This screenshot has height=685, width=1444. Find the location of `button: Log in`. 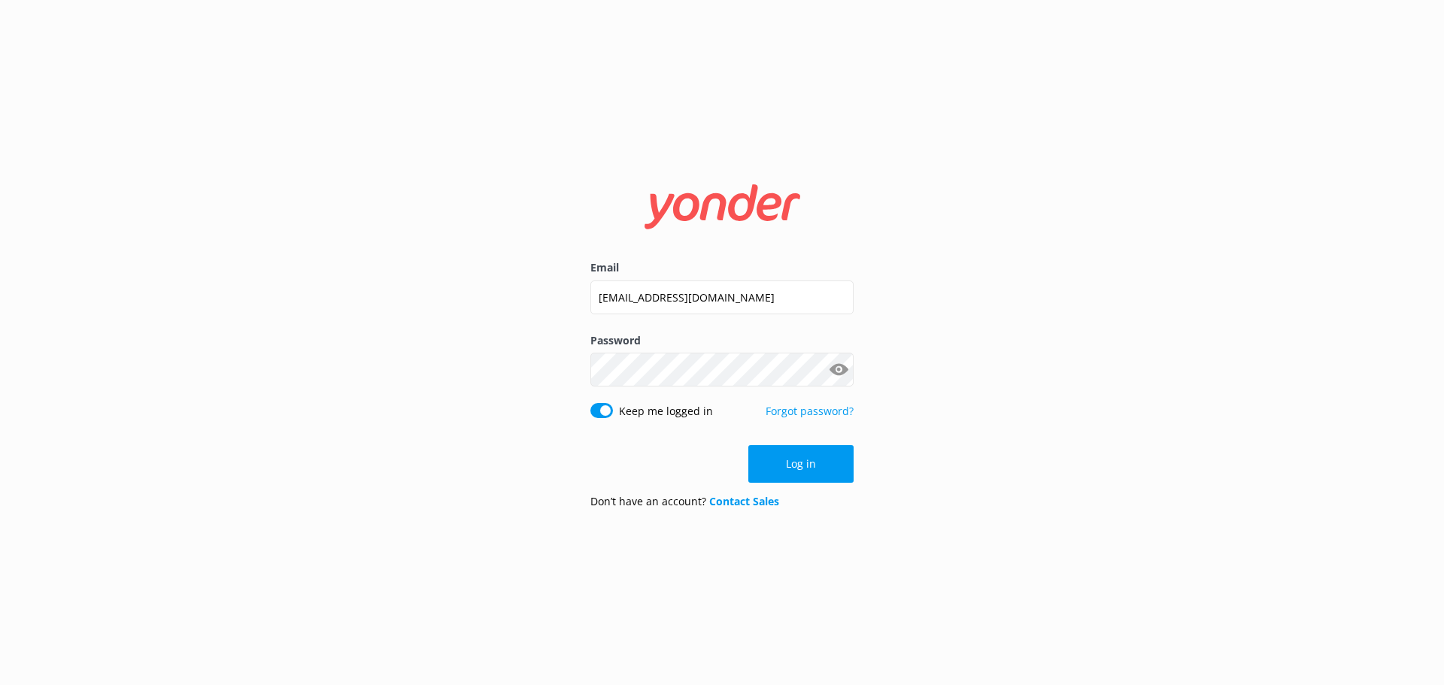

button: Log in is located at coordinates (801, 464).